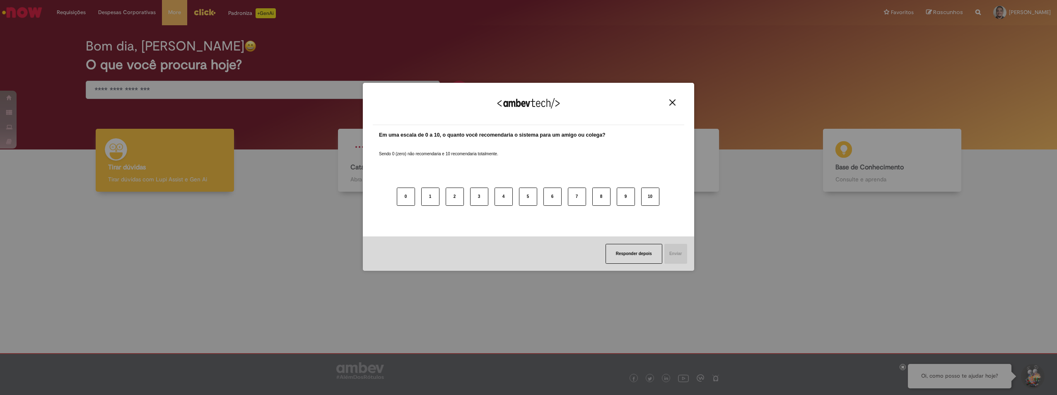  Describe the element at coordinates (406, 197) in the screenshot. I see `button: 0` at that location.